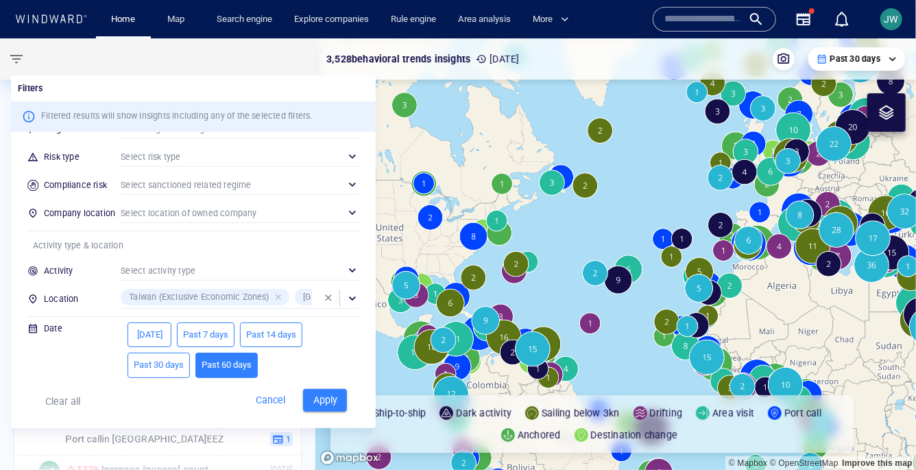  I want to click on h6: Taiwan (Exclusive Economic Zones), so click(199, 297).